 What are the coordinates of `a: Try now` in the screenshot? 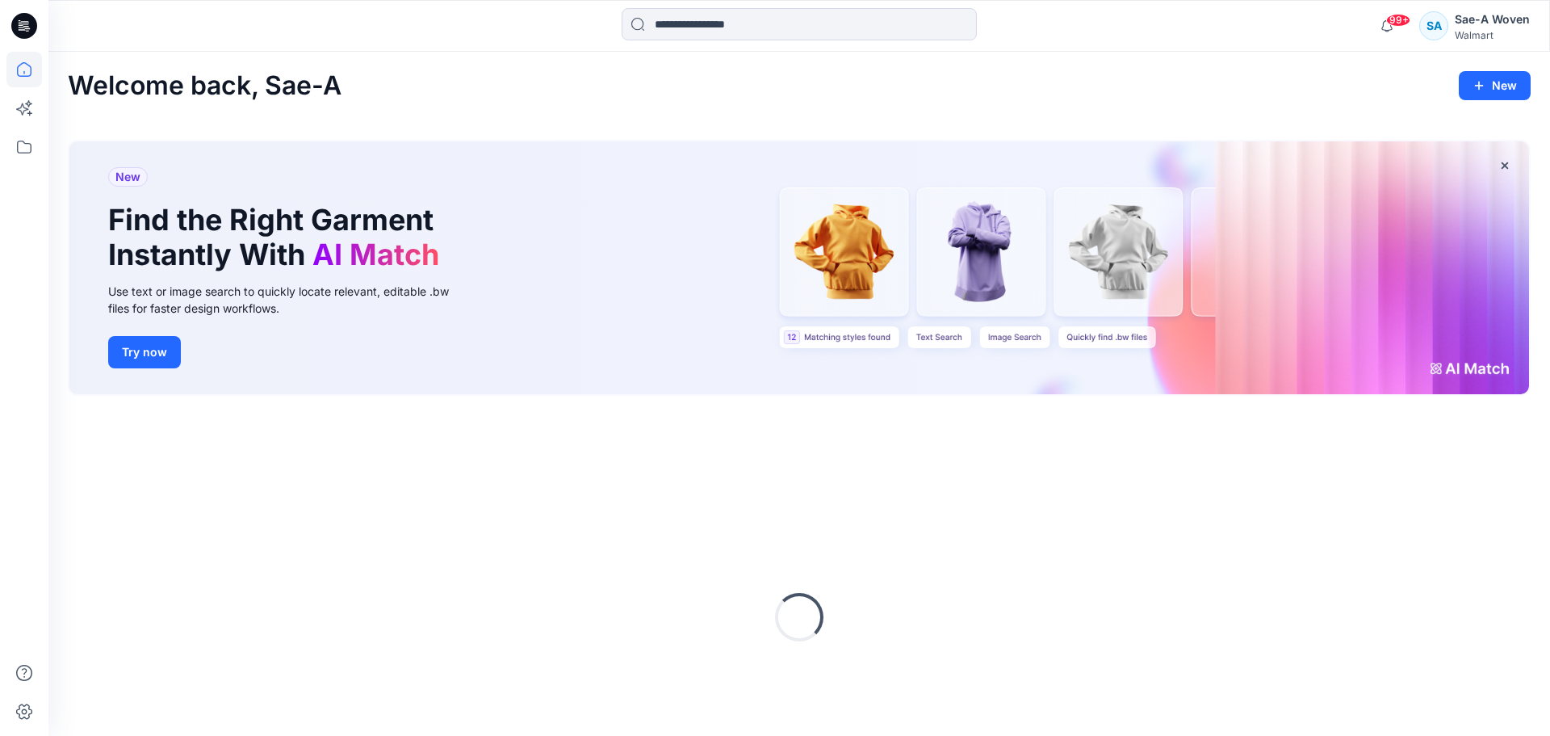 It's located at (145, 352).